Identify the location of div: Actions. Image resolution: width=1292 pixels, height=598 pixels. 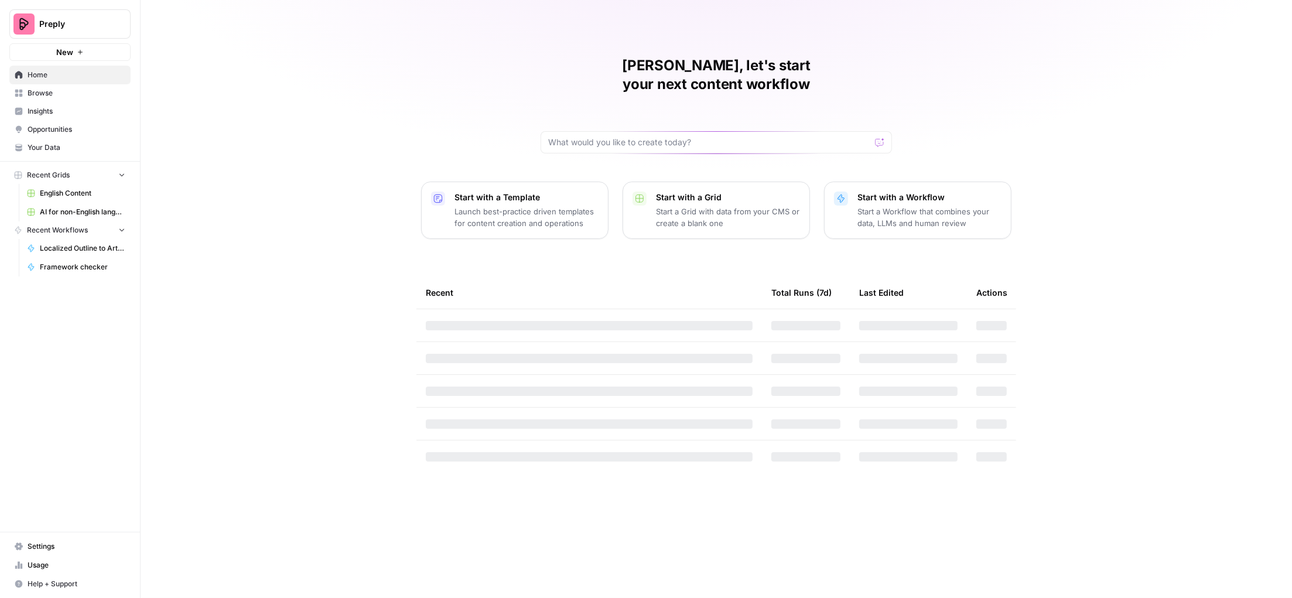
(991, 292).